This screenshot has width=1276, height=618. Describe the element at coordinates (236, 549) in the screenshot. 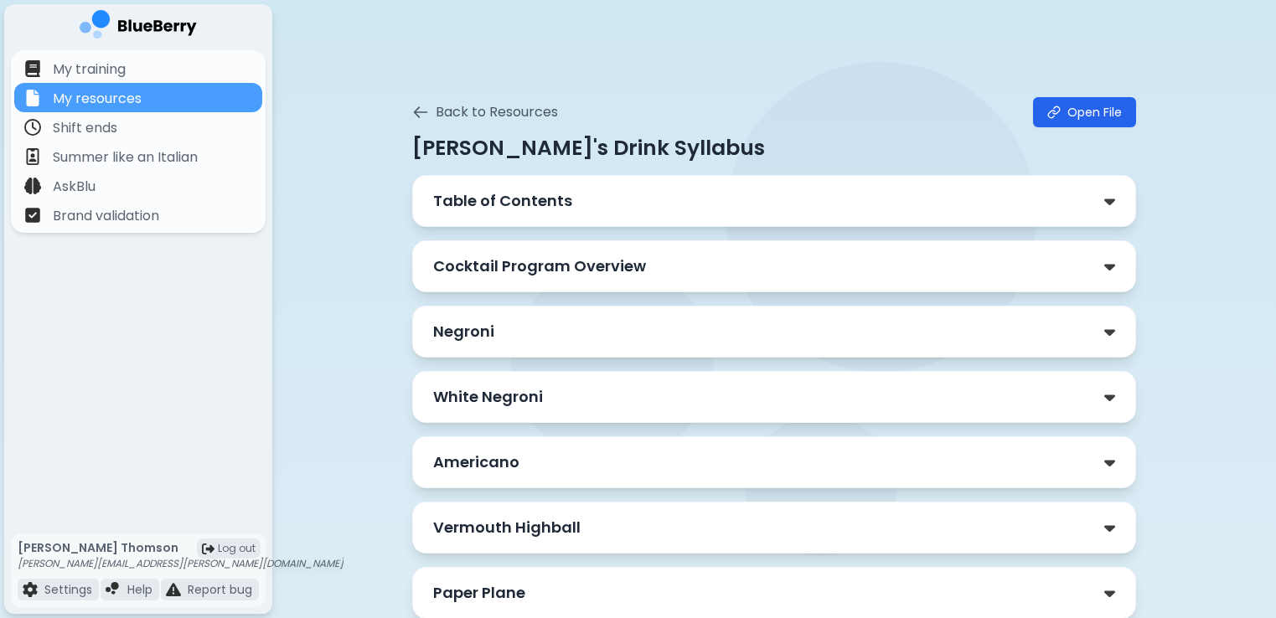

I see `span: Log out` at that location.